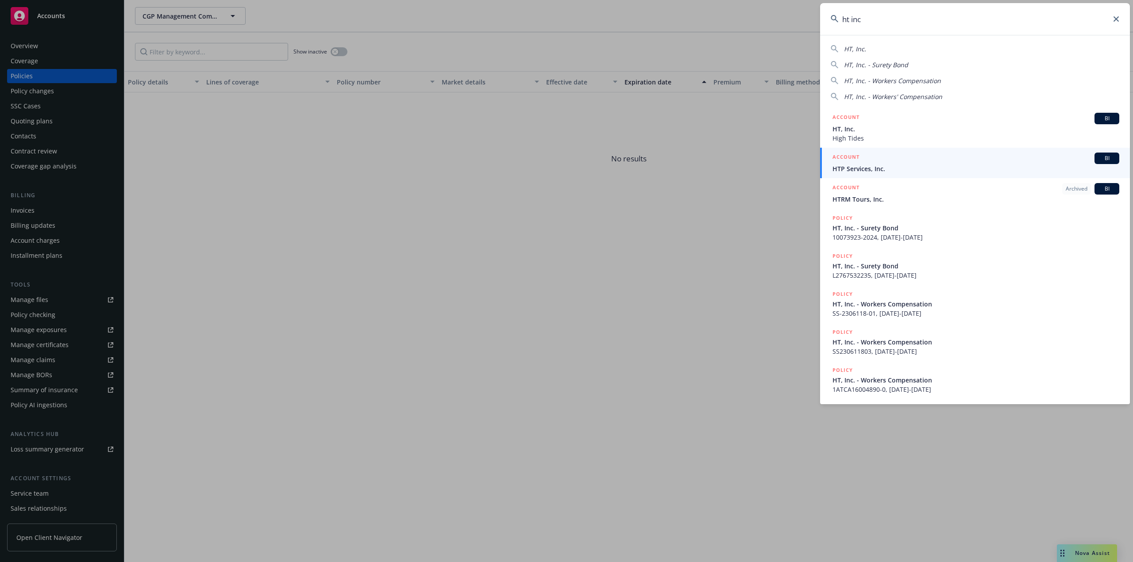 The image size is (1133, 562). I want to click on a: ACCOUNTBIHT, Inc.High Tides, so click(975, 128).